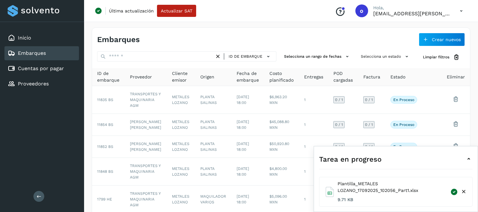 The height and width of the screenshot is (212, 478). I want to click on span: 1799 HE, so click(104, 199).